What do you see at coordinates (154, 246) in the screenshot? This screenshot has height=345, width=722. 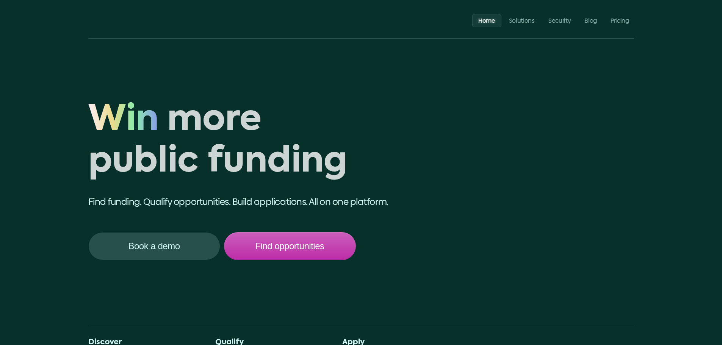 I see `p: Book a demo` at bounding box center [154, 246].